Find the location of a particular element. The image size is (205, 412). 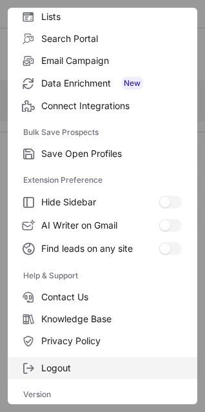

div: Version is located at coordinates (103, 395).